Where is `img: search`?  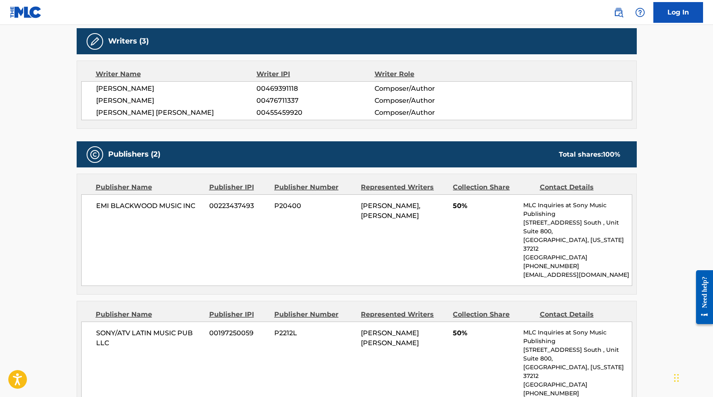
img: search is located at coordinates (619, 12).